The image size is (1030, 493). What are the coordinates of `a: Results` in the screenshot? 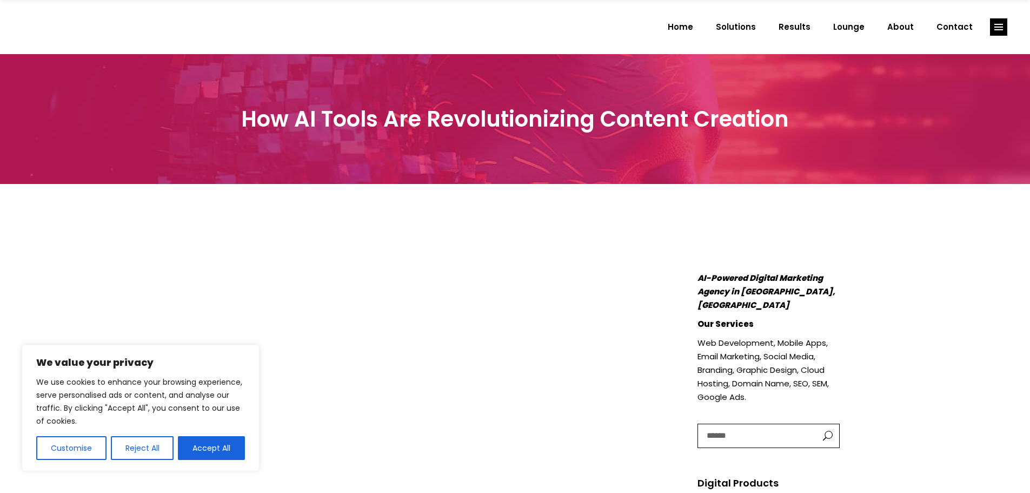 It's located at (794, 27).